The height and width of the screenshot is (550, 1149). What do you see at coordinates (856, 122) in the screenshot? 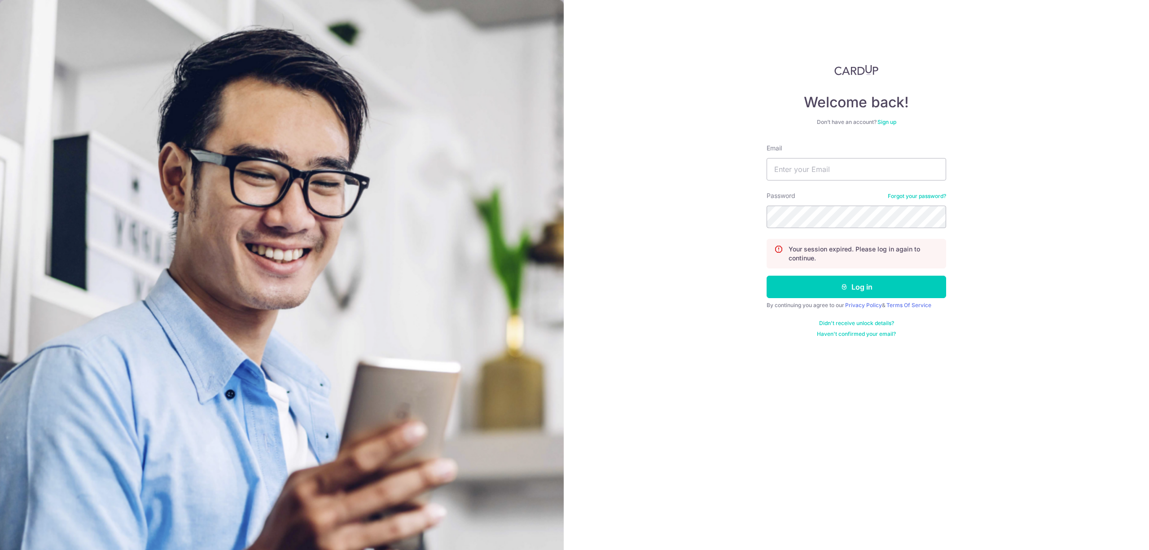
I see `div: Don’t have an account?` at bounding box center [856, 122].